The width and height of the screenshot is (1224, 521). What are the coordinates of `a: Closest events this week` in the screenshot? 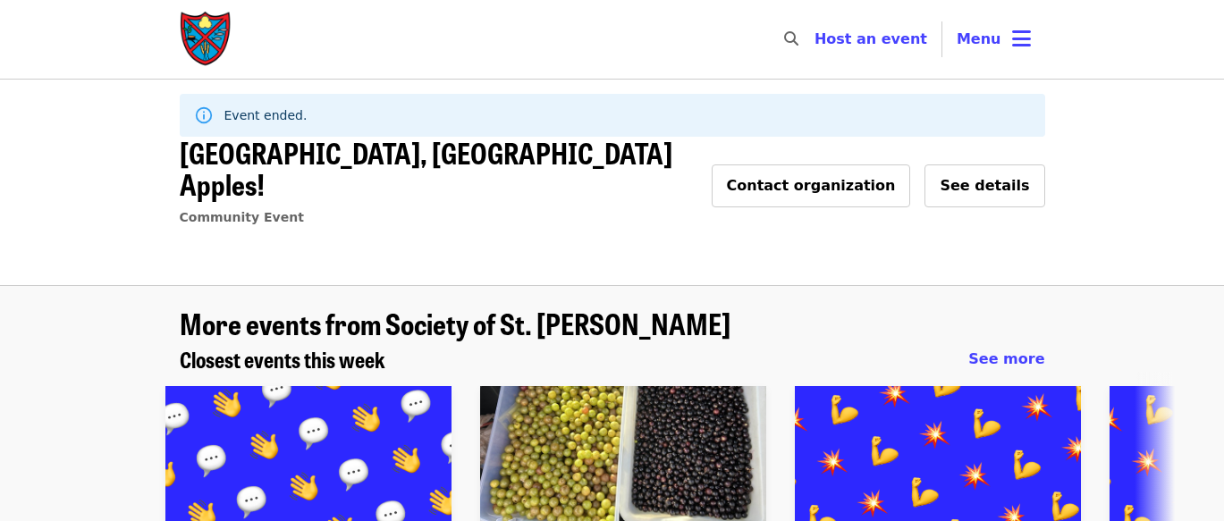 It's located at (283, 359).